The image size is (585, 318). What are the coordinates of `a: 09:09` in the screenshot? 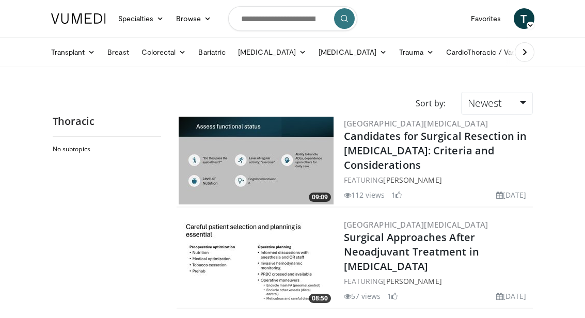 It's located at (256, 161).